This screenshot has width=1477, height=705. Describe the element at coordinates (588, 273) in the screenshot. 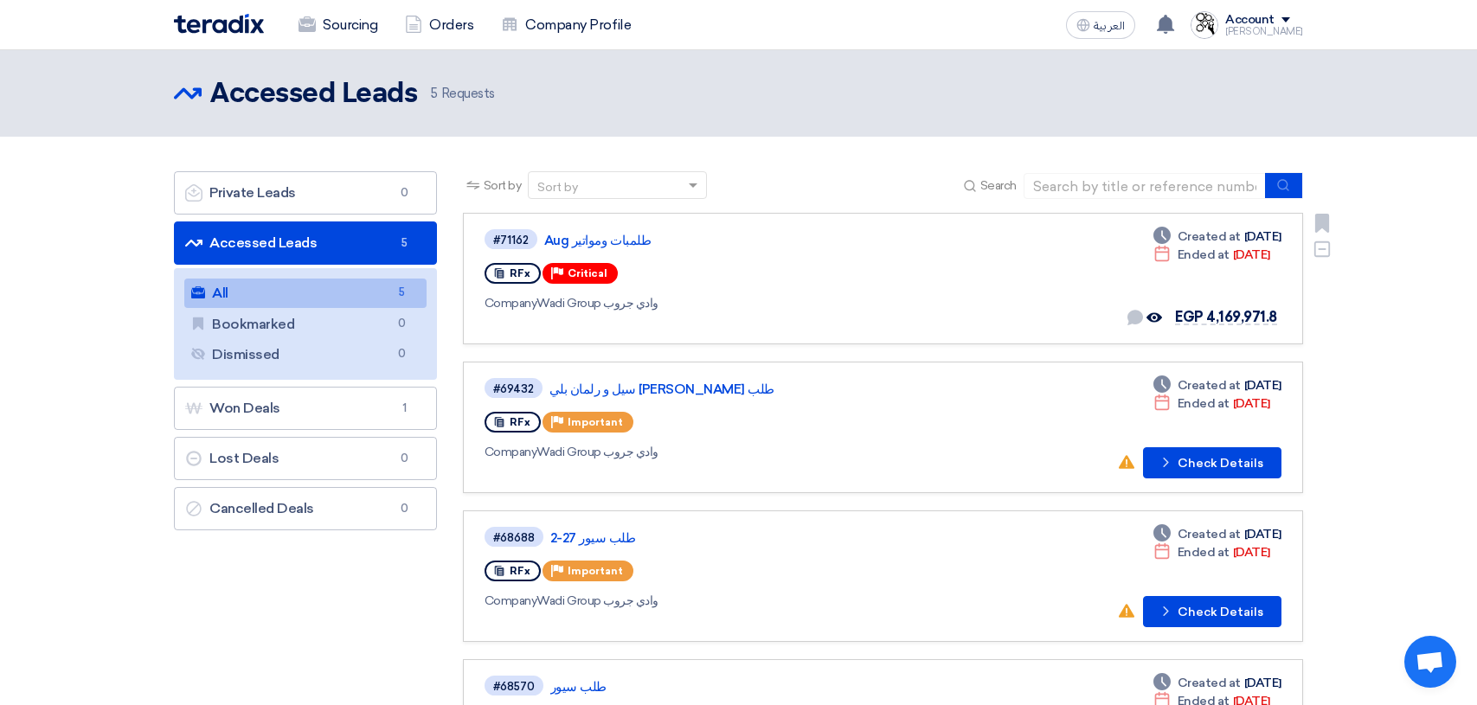

I see `span: Critical` at that location.